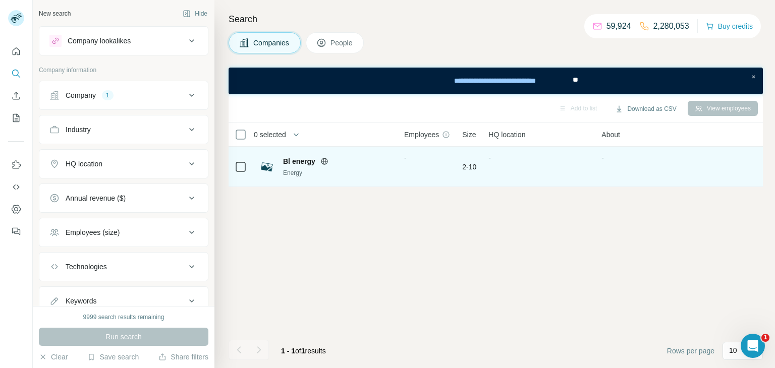  I want to click on span: results, so click(303, 351).